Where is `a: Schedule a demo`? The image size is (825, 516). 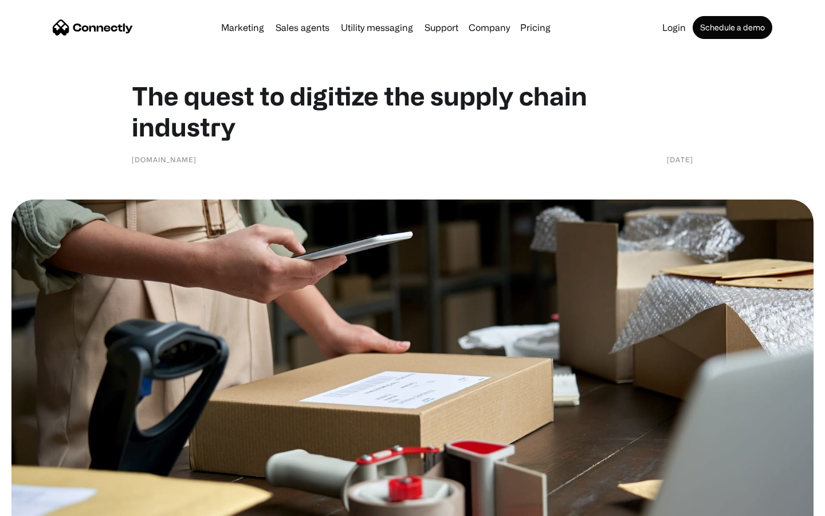 a: Schedule a demo is located at coordinates (733, 28).